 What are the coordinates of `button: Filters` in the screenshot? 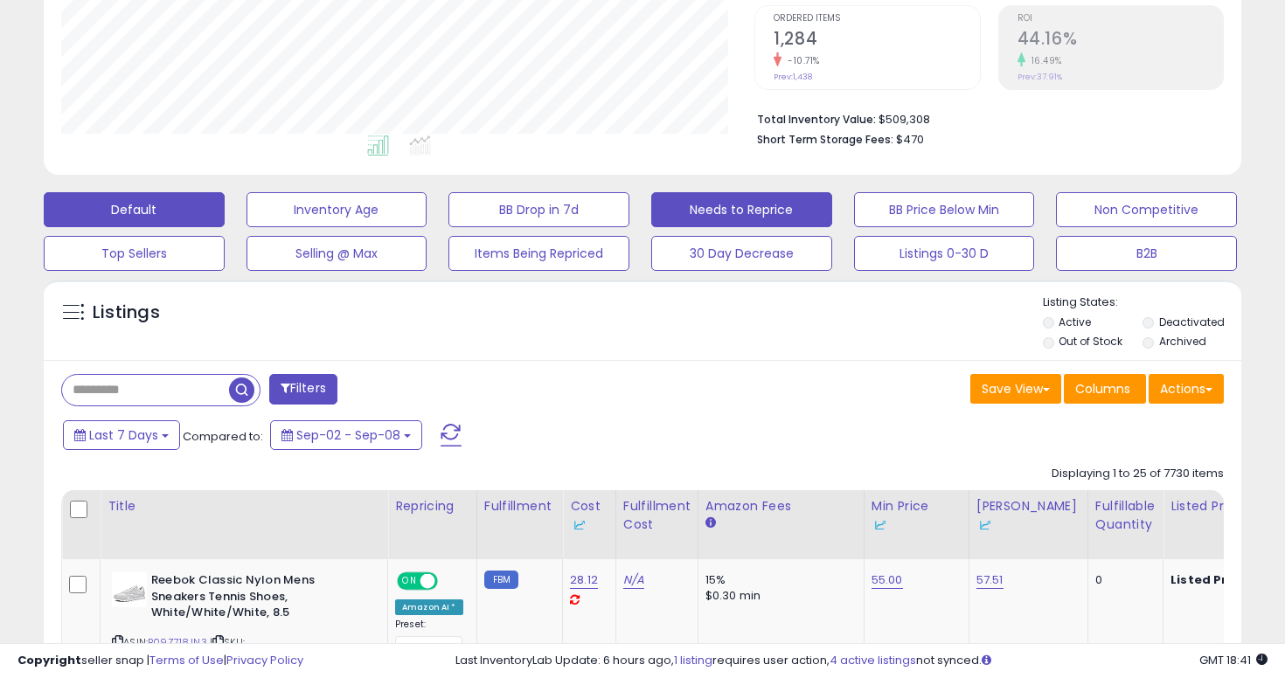 It's located at (303, 389).